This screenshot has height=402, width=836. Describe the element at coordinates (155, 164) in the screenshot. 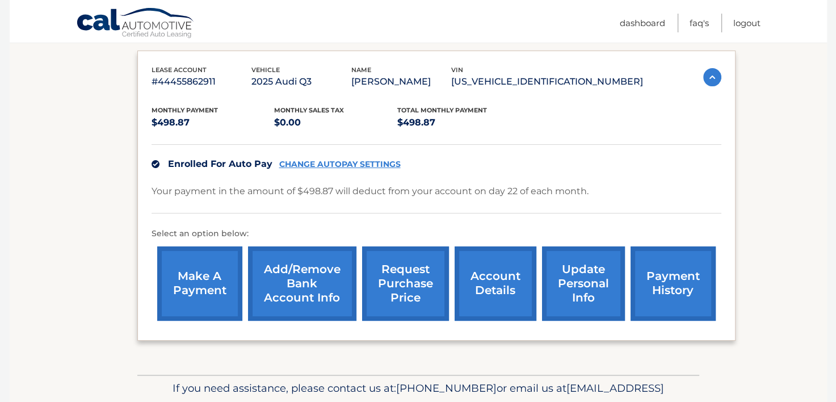

I see `img: check.svg` at that location.